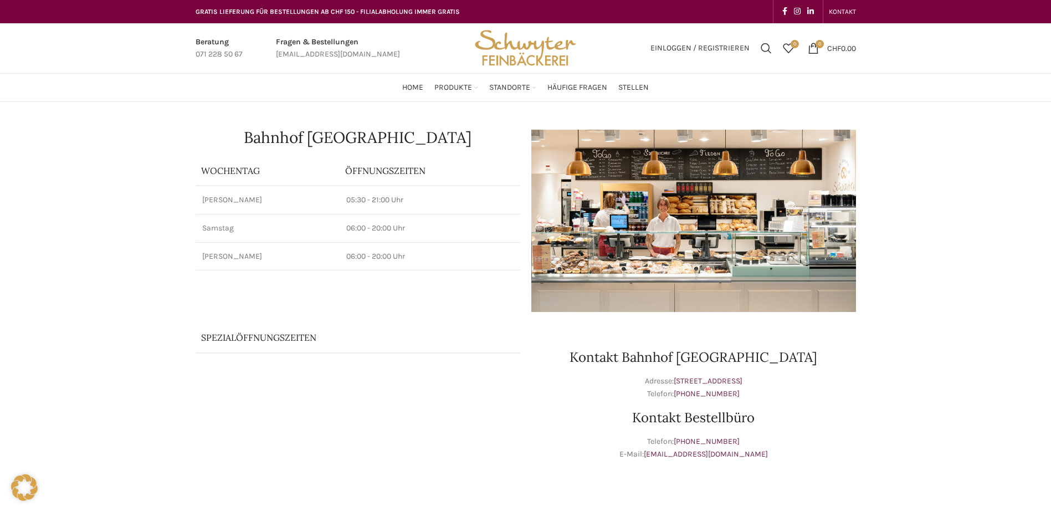 The height and width of the screenshot is (512, 1051). Describe the element at coordinates (512, 88) in the screenshot. I see `a: Standorte` at that location.